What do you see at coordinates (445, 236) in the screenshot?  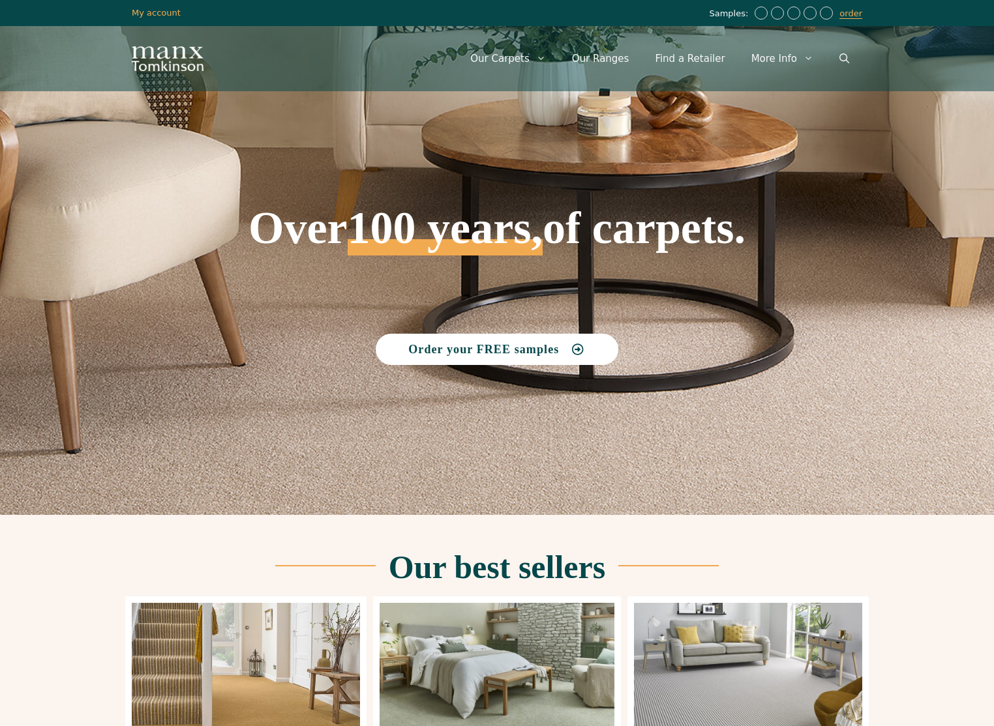 I see `span: 100 years,` at bounding box center [445, 236].